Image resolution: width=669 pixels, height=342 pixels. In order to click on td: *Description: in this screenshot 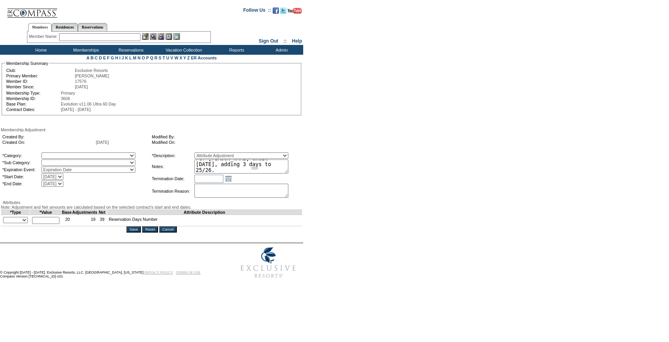, I will do `click(173, 156)`.